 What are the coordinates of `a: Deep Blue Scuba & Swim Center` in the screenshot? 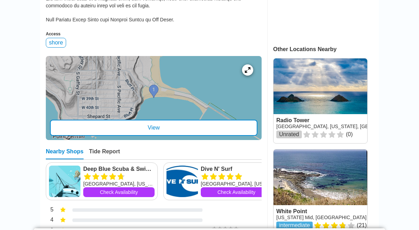 It's located at (119, 169).